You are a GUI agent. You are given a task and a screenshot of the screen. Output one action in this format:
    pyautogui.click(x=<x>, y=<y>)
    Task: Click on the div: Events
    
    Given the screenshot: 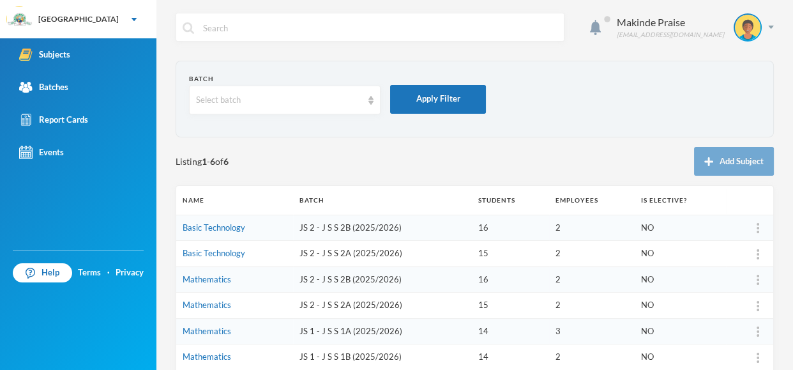 What is the action you would take?
    pyautogui.click(x=41, y=152)
    